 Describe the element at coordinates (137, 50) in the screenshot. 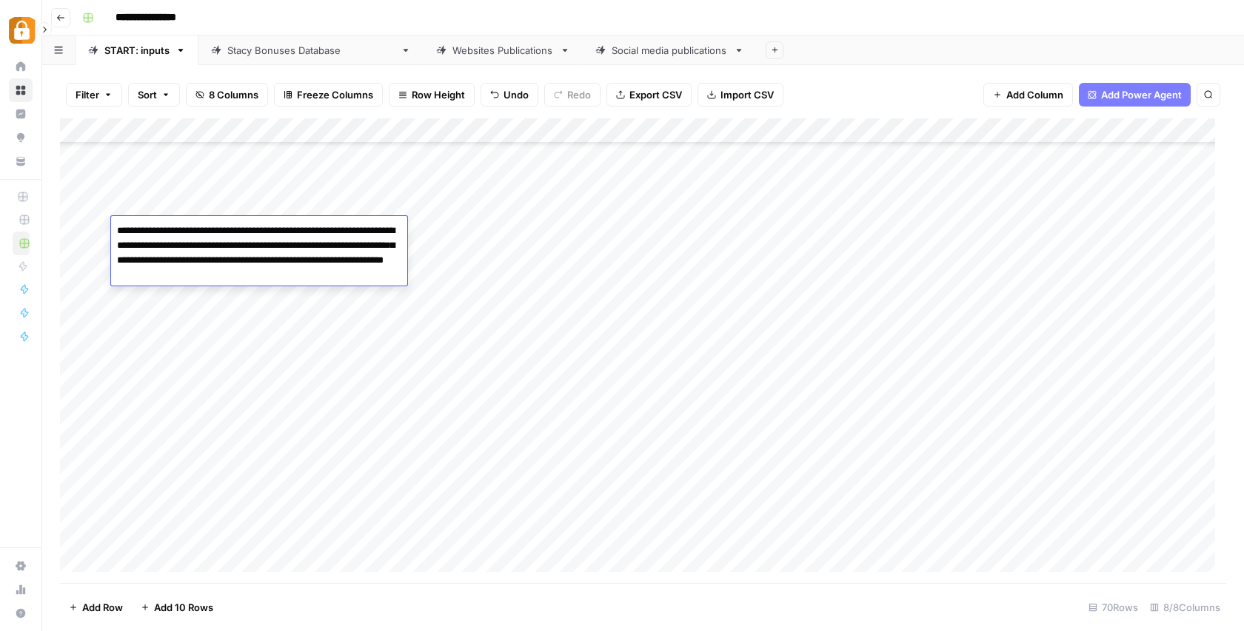

I see `a: START: inputs` at that location.